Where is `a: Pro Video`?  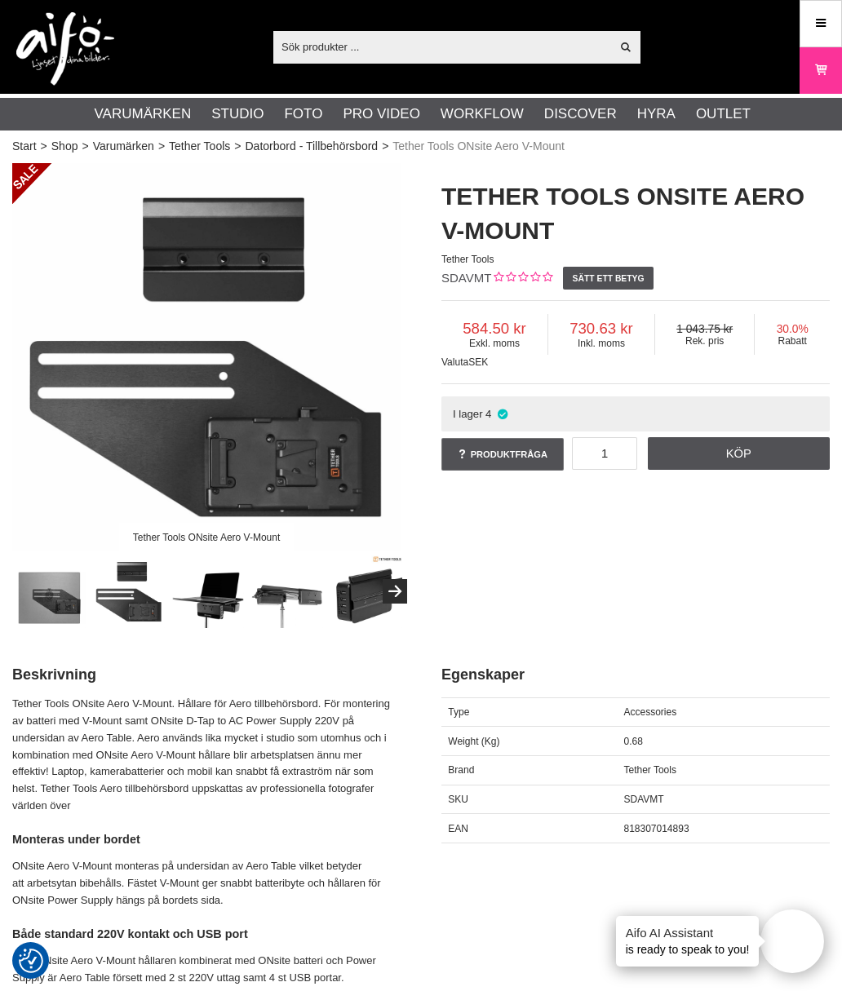
a: Pro Video is located at coordinates (381, 114).